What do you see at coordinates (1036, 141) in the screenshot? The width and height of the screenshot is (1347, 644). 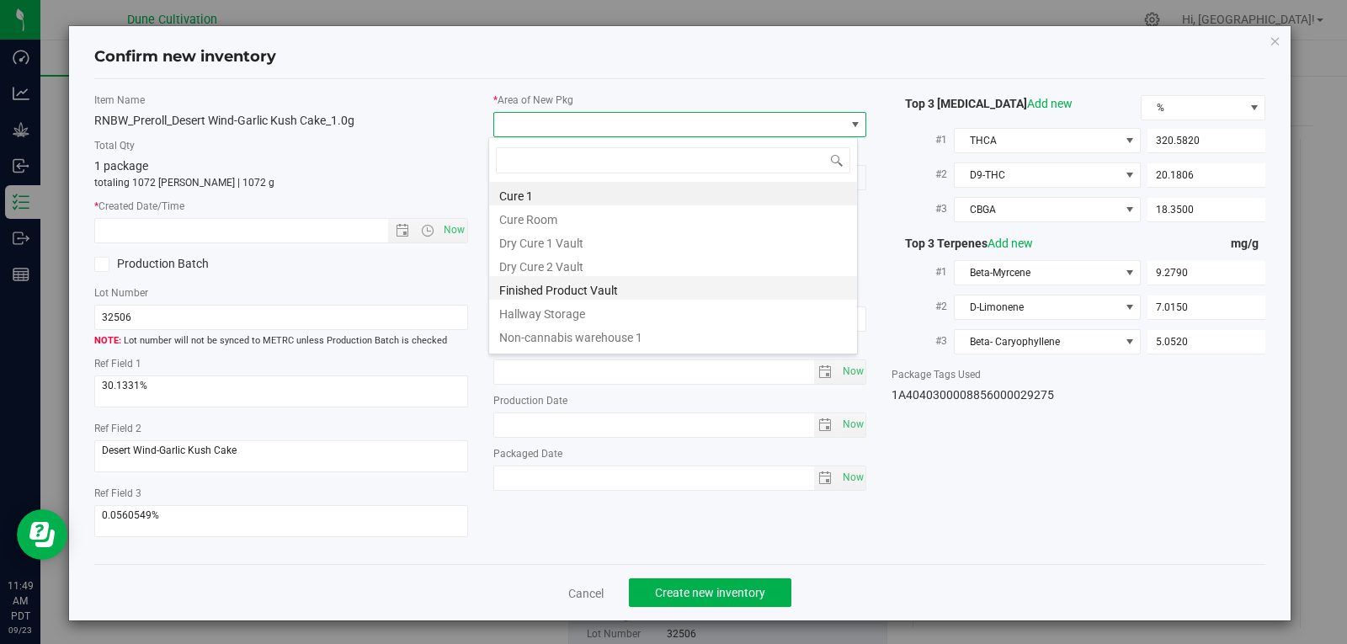 I see `span: THCA` at bounding box center [1036, 141].